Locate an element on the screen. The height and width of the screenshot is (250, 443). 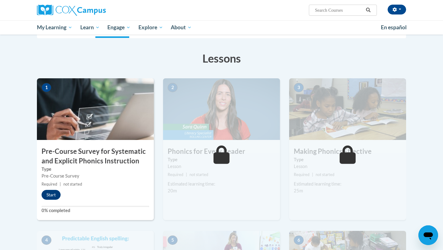
button: Account Settings is located at coordinates (397, 10).